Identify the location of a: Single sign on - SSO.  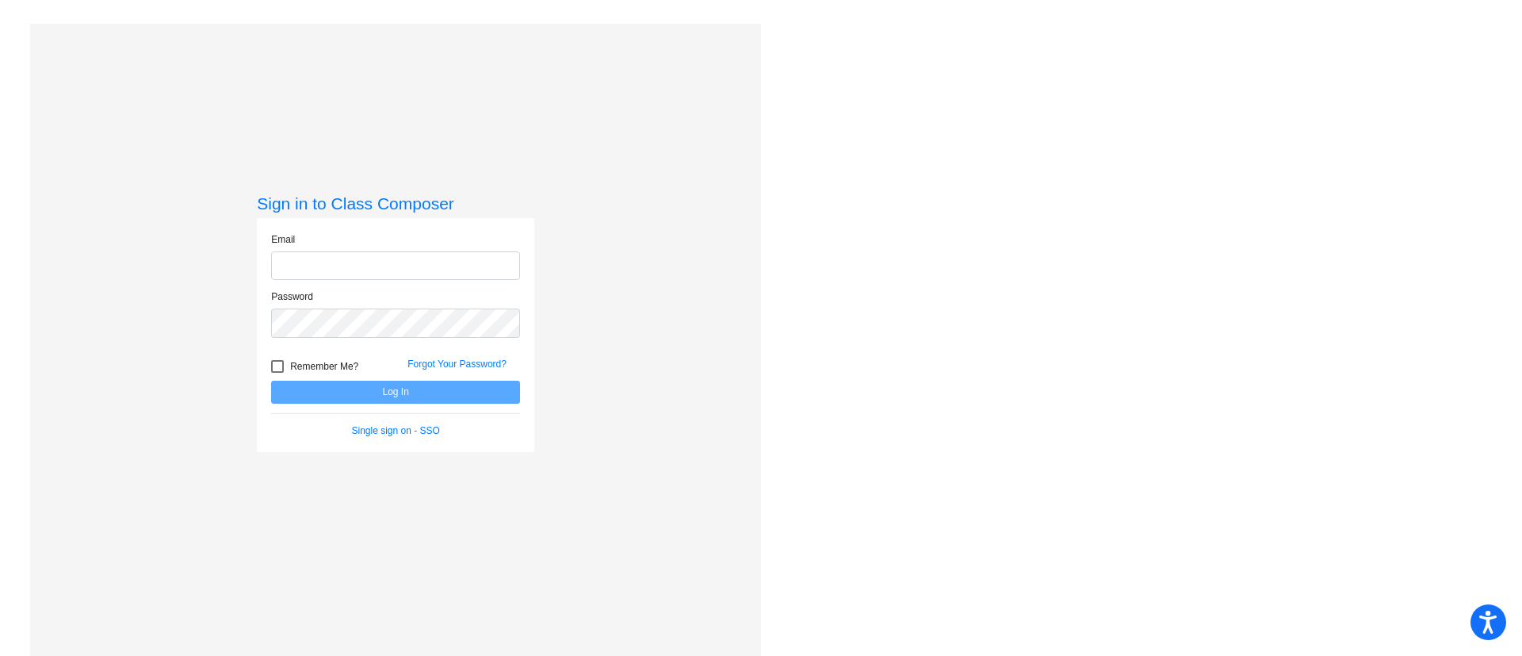
(396, 430).